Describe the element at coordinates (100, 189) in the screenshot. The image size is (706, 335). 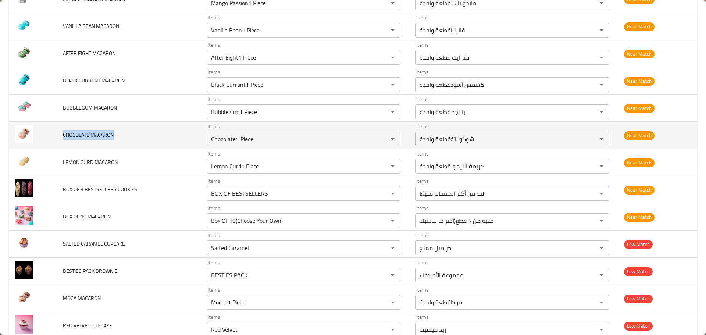
I see `span: BOX OF 3 BESTSELLERS COOKIES` at that location.